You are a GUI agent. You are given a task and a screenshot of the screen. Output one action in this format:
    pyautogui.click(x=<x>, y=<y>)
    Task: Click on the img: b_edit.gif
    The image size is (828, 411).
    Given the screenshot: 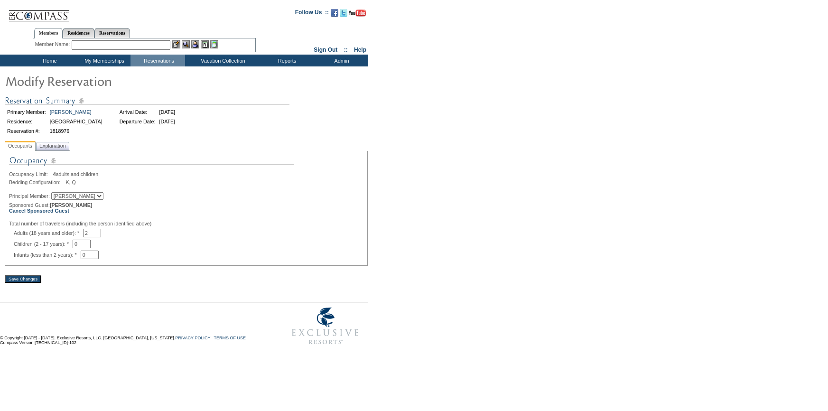 What is the action you would take?
    pyautogui.click(x=176, y=44)
    